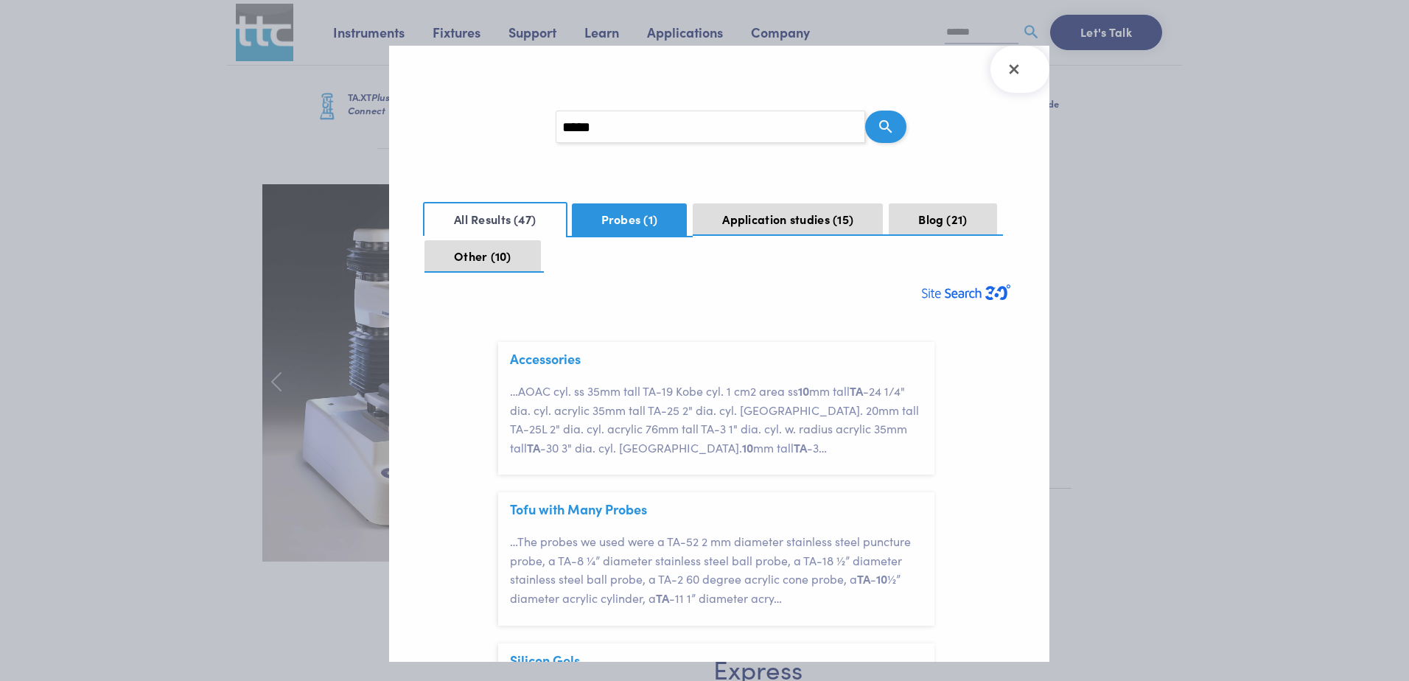  What do you see at coordinates (788, 219) in the screenshot?
I see `button: Application studies` at bounding box center [788, 219].